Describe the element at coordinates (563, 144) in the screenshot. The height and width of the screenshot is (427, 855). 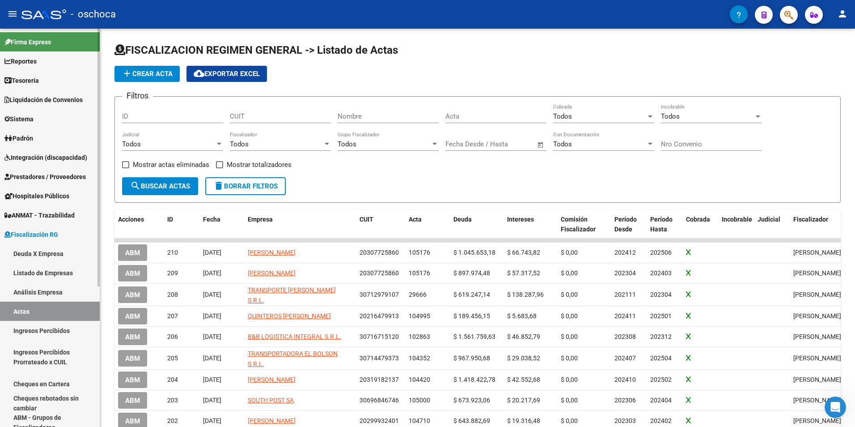
I see `span: Todos` at that location.